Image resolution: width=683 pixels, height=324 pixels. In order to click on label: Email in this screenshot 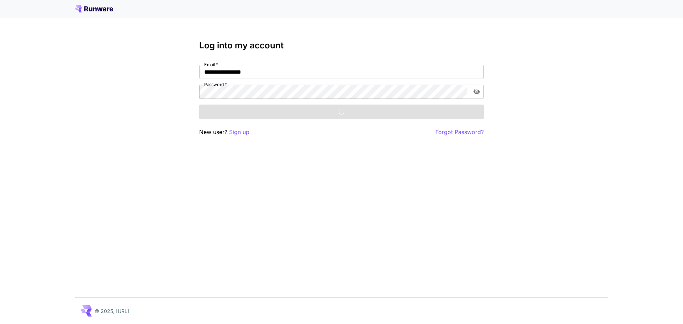, I will do `click(211, 64)`.